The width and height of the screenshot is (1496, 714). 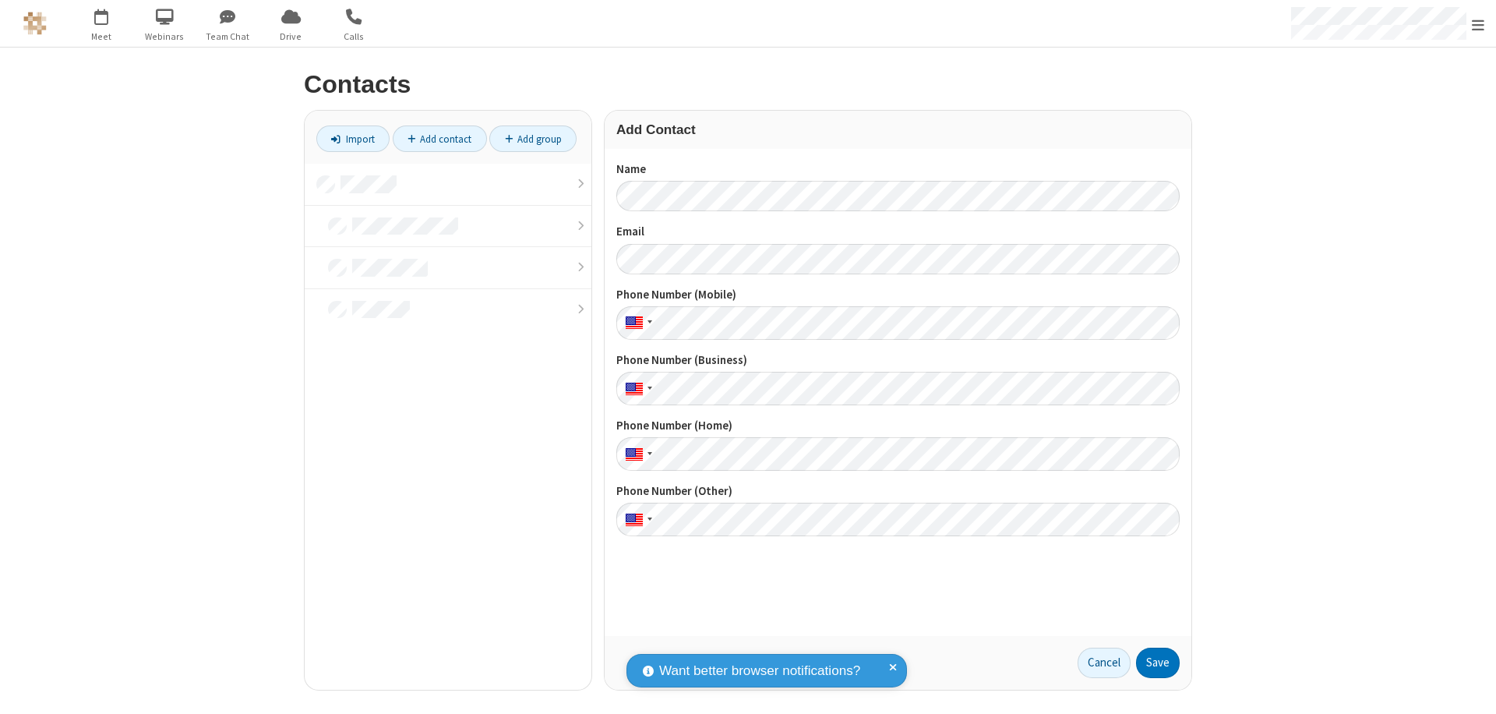 I want to click on span: Webinars, so click(x=164, y=37).